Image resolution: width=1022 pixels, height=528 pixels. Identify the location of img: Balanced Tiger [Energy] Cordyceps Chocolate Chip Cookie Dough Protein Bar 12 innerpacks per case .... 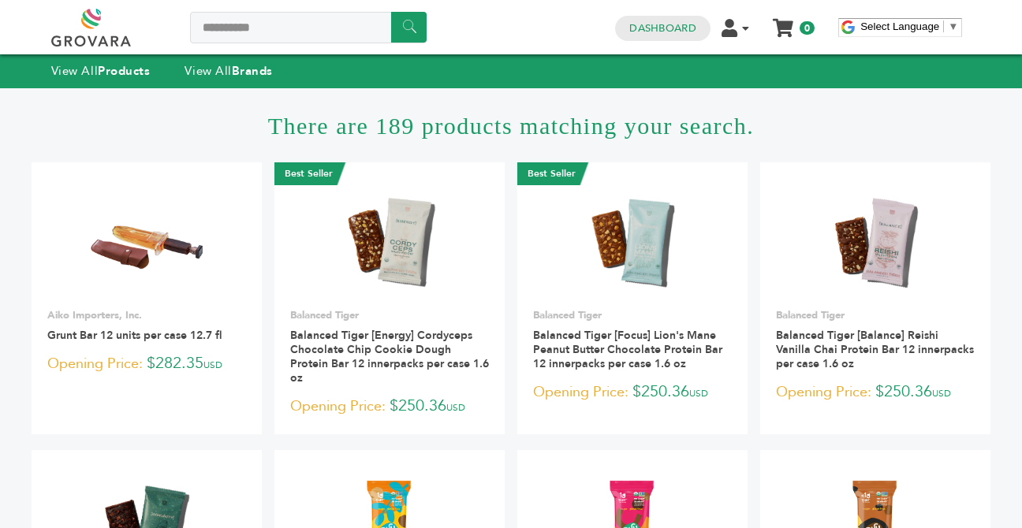
(390, 241).